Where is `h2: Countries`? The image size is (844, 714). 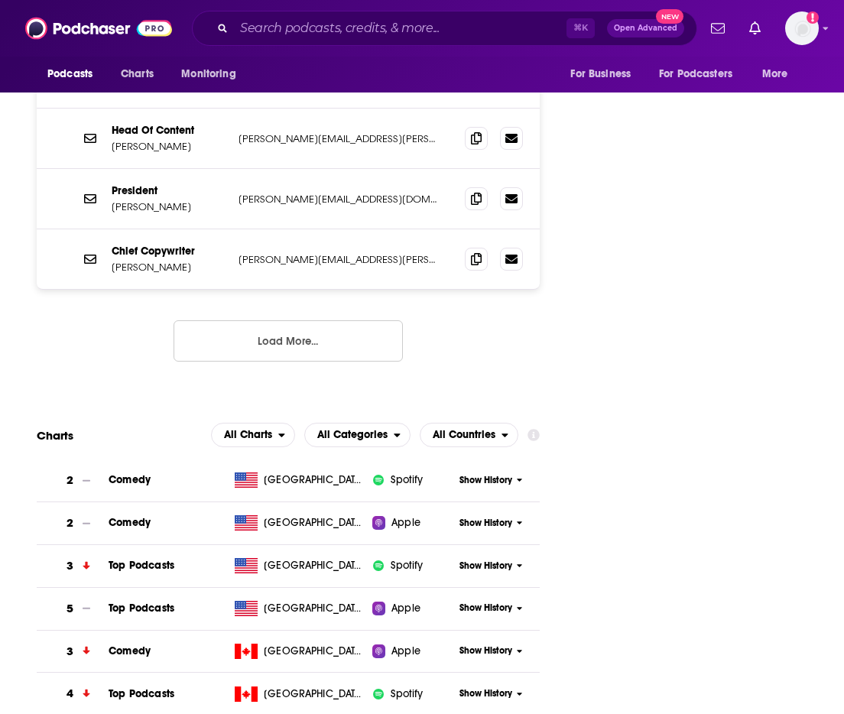 h2: Countries is located at coordinates (468, 435).